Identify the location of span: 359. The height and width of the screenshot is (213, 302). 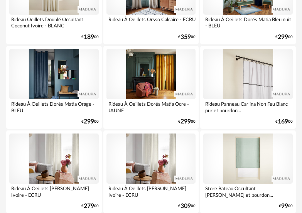
(185, 37).